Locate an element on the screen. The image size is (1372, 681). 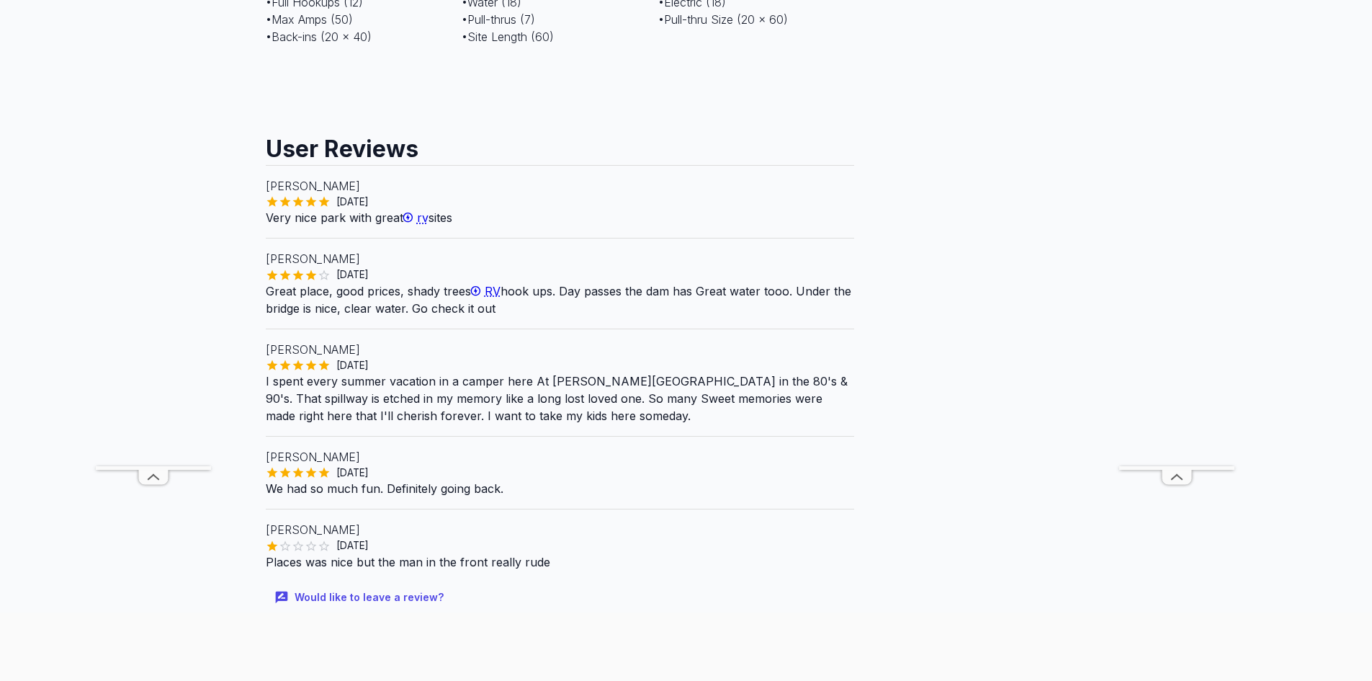
p: Very nice park with great sites is located at coordinates (560, 217).